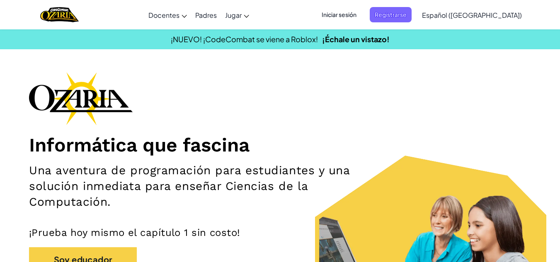 This screenshot has width=560, height=262. I want to click on p: ¡Prueba hoy mismo el capítulo 1 sin costo!, so click(280, 233).